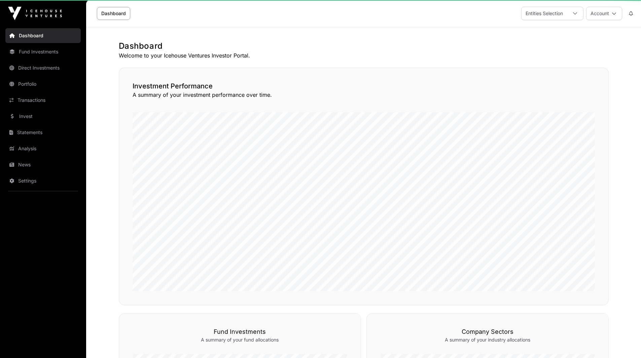 This screenshot has width=641, height=358. Describe the element at coordinates (488, 332) in the screenshot. I see `h3: Company Sectors` at that location.